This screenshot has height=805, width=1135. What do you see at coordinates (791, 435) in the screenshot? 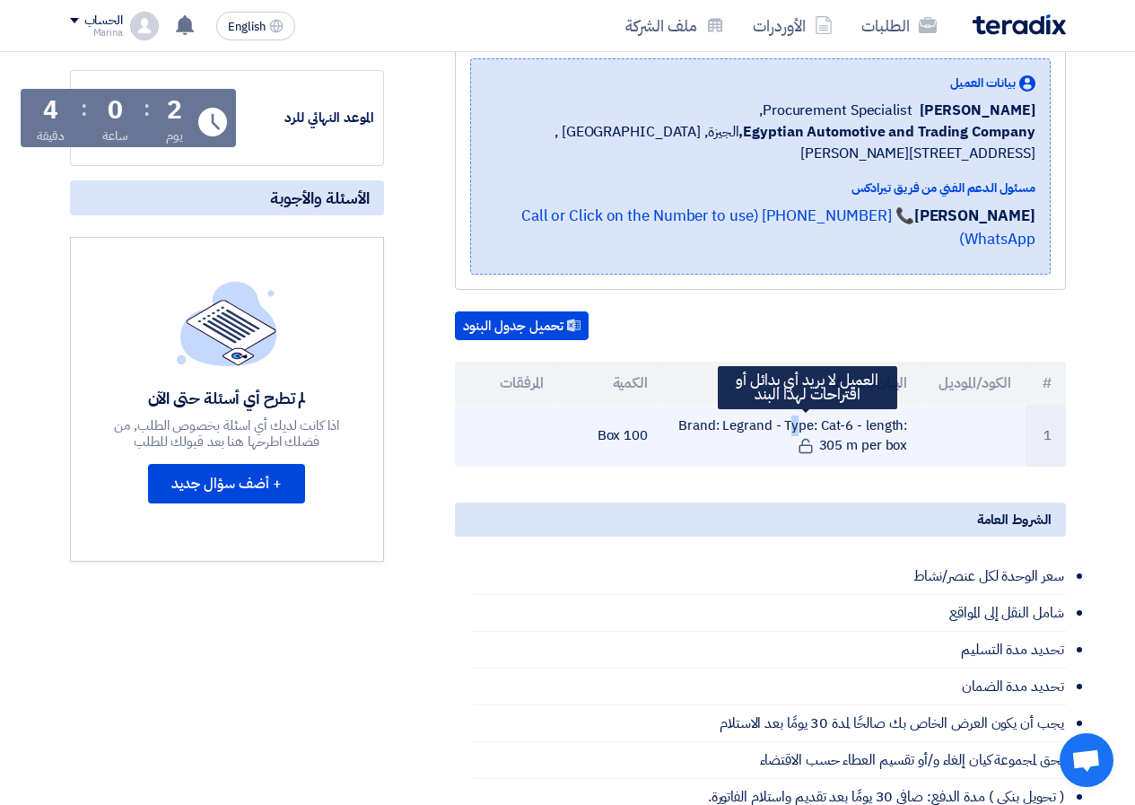
I see `td: Brand: Legrand - Type: Cat-6 - length: 305 m per box` at bounding box center [791, 435].